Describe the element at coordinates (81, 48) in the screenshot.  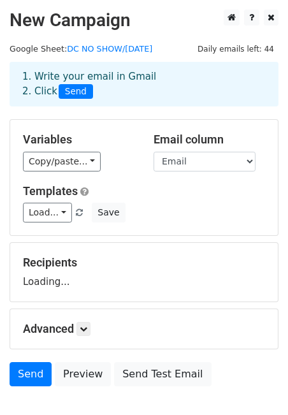
I see `small: Google Sheet:` at that location.